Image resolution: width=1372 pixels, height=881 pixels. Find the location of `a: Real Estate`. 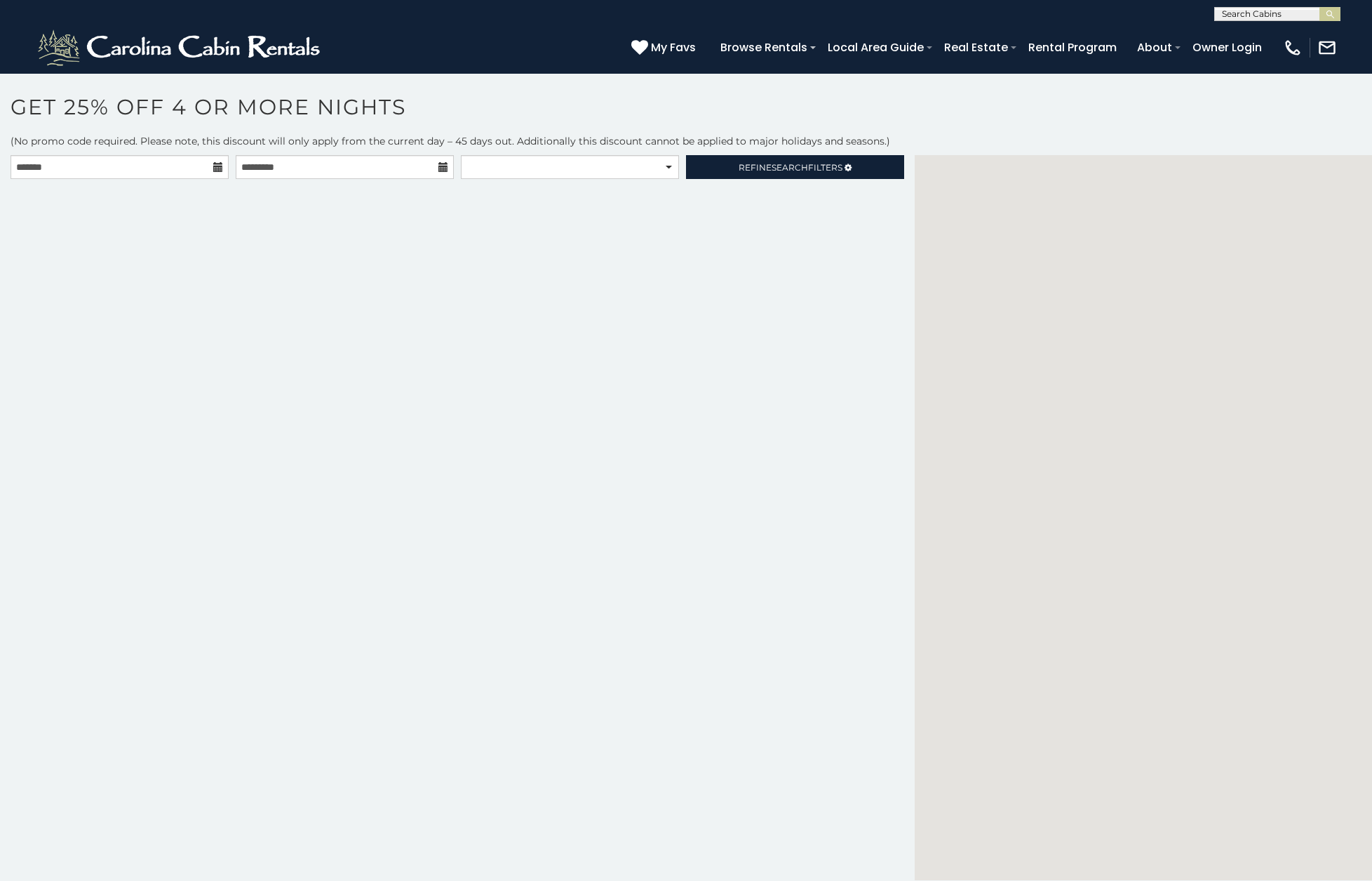

a: Real Estate is located at coordinates (976, 47).